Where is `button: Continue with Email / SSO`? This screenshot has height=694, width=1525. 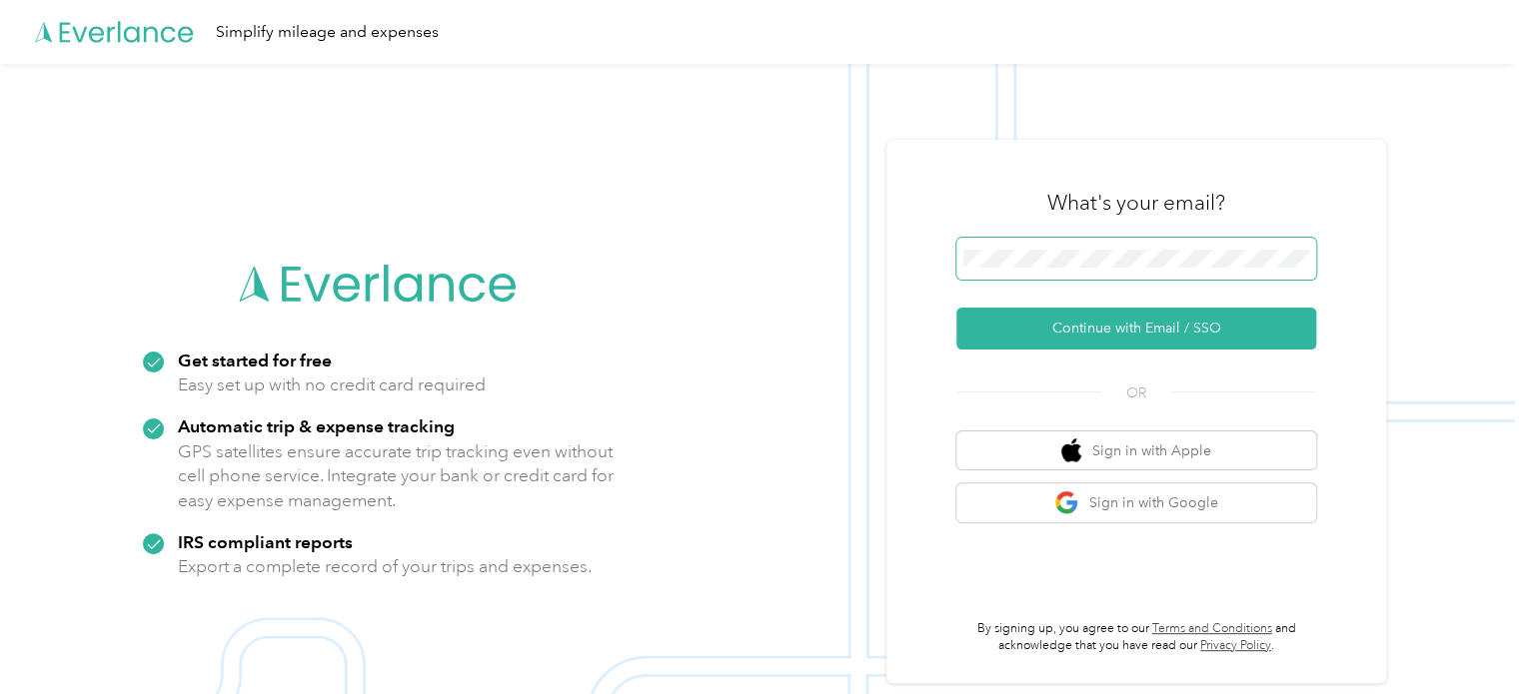 button: Continue with Email / SSO is located at coordinates (1136, 329).